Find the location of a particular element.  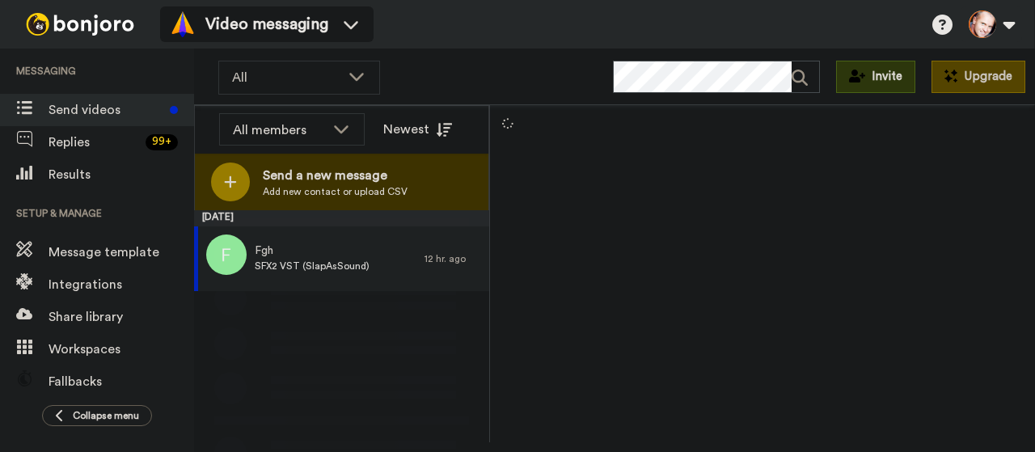

span: Message template is located at coordinates (121, 252).